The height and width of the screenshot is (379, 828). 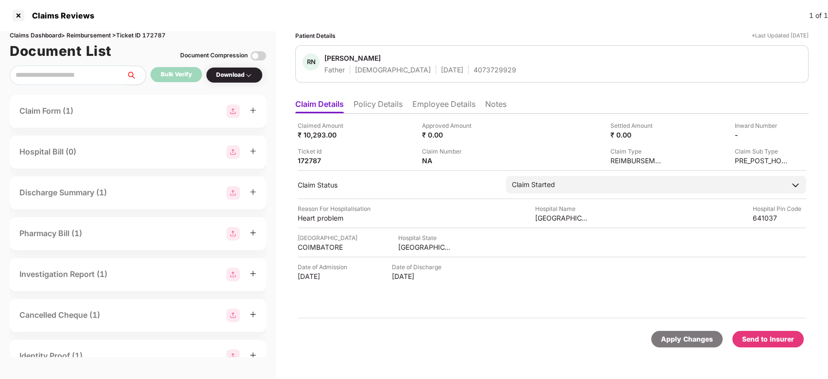 What do you see at coordinates (795, 185) in the screenshot?
I see `img: downArrowIcon` at bounding box center [795, 185].